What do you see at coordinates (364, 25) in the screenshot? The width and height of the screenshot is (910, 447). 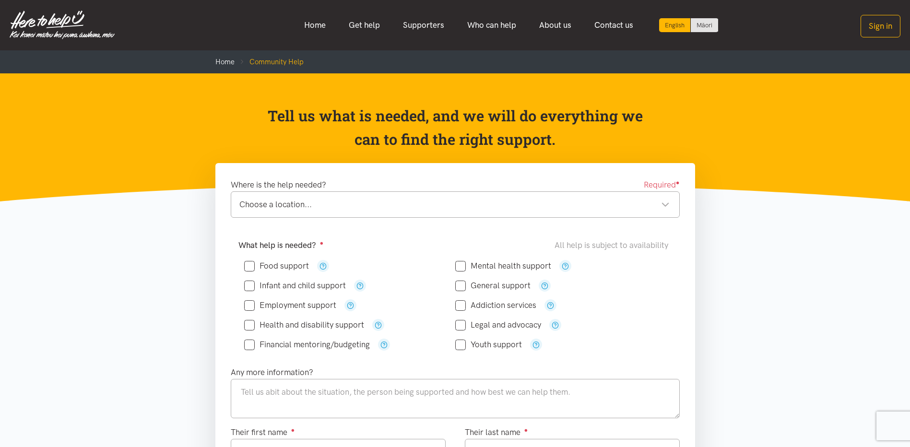 I see `a: Get help` at bounding box center [364, 25].